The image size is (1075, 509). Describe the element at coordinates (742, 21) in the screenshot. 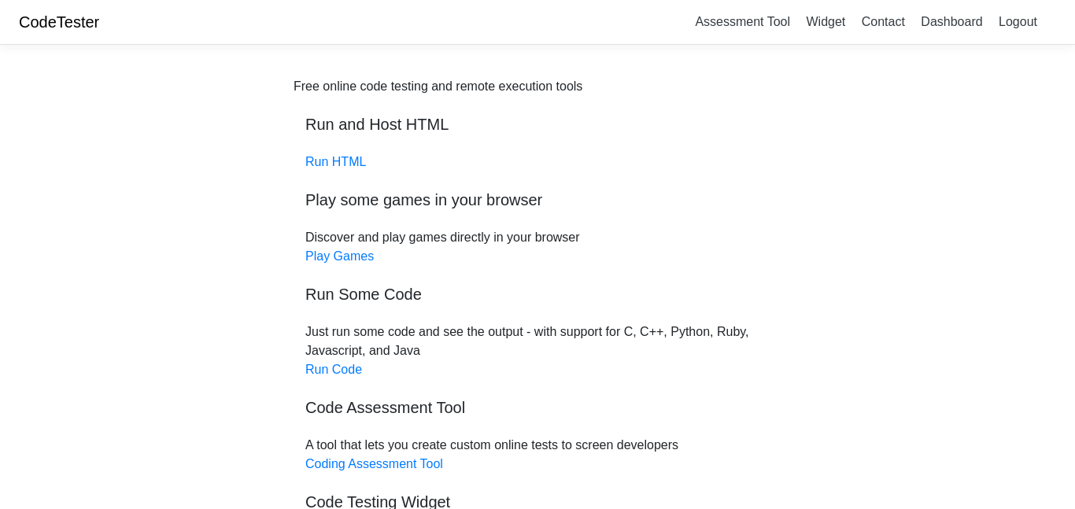

I see `a: Assessment Tool` at that location.